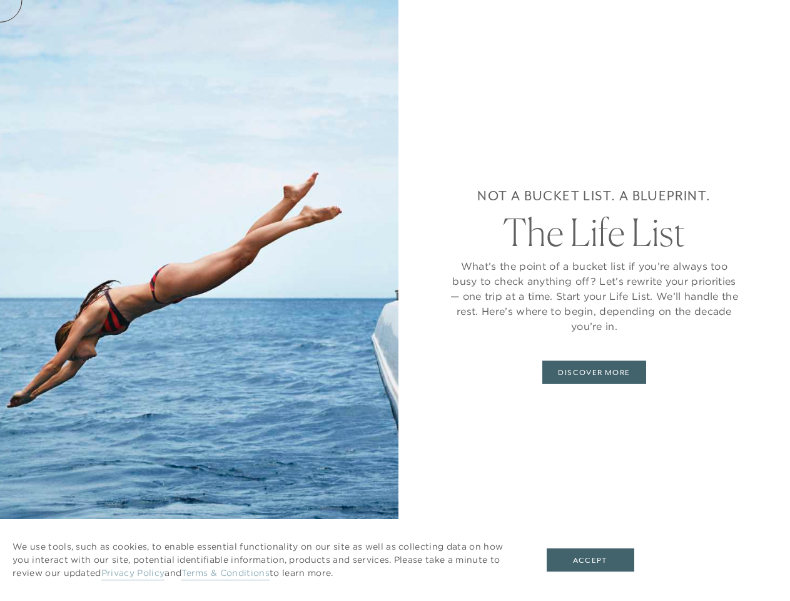  Describe the element at coordinates (133, 573) in the screenshot. I see `a: Privacy Policy` at that location.